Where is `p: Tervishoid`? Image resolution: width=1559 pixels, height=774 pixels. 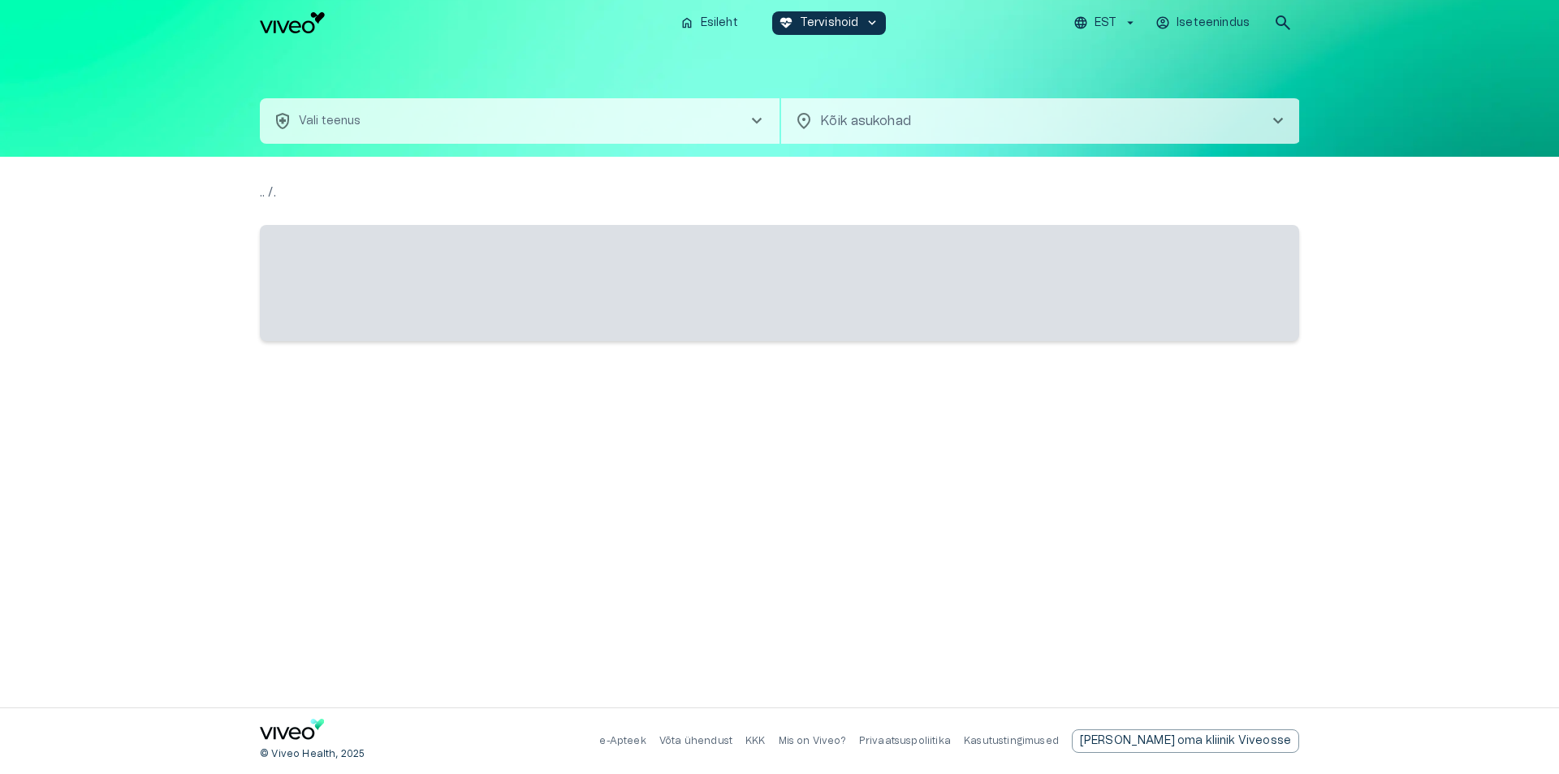
p: Tervishoid is located at coordinates (829, 23).